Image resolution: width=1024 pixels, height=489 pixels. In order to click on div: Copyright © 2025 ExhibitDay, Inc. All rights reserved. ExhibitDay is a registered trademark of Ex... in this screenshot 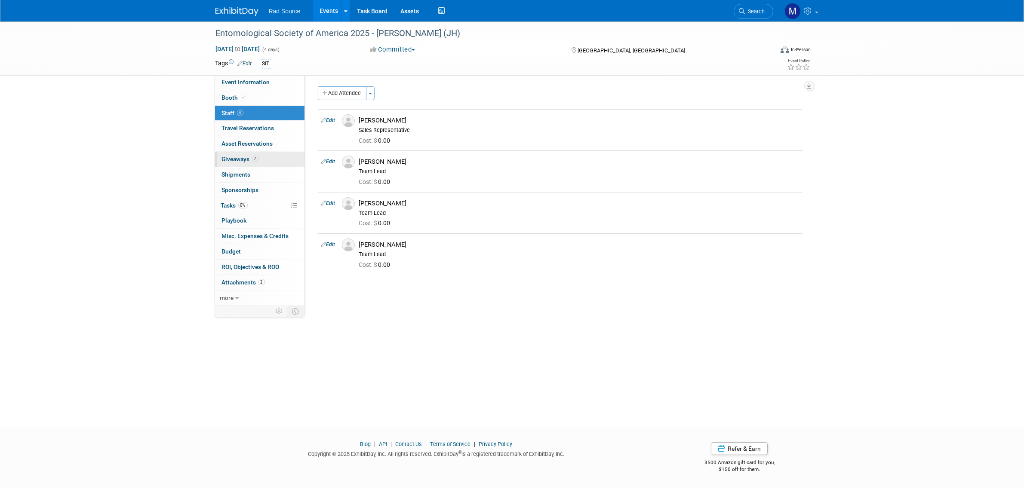, I will do `click(437, 453)`.